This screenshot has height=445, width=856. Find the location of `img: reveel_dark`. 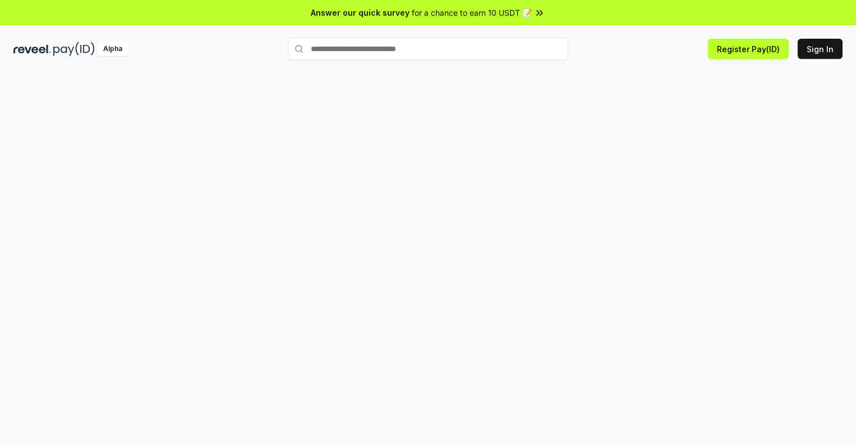

img: reveel_dark is located at coordinates (32, 49).